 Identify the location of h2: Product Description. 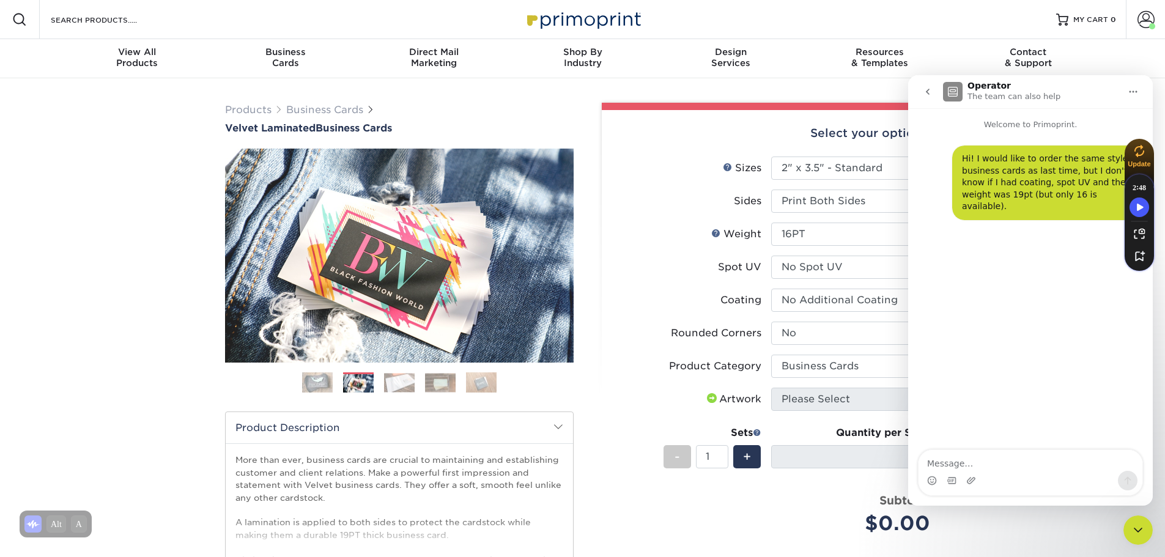
(399, 427).